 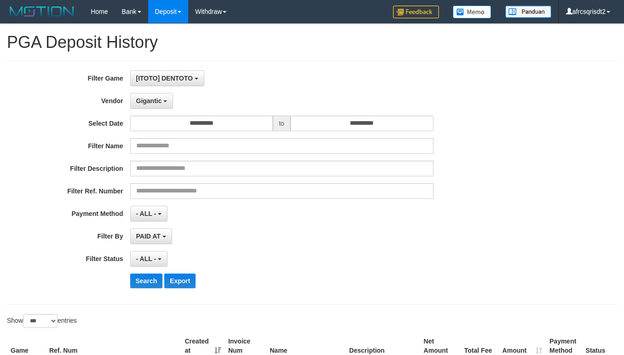 I want to click on span: to, so click(x=282, y=123).